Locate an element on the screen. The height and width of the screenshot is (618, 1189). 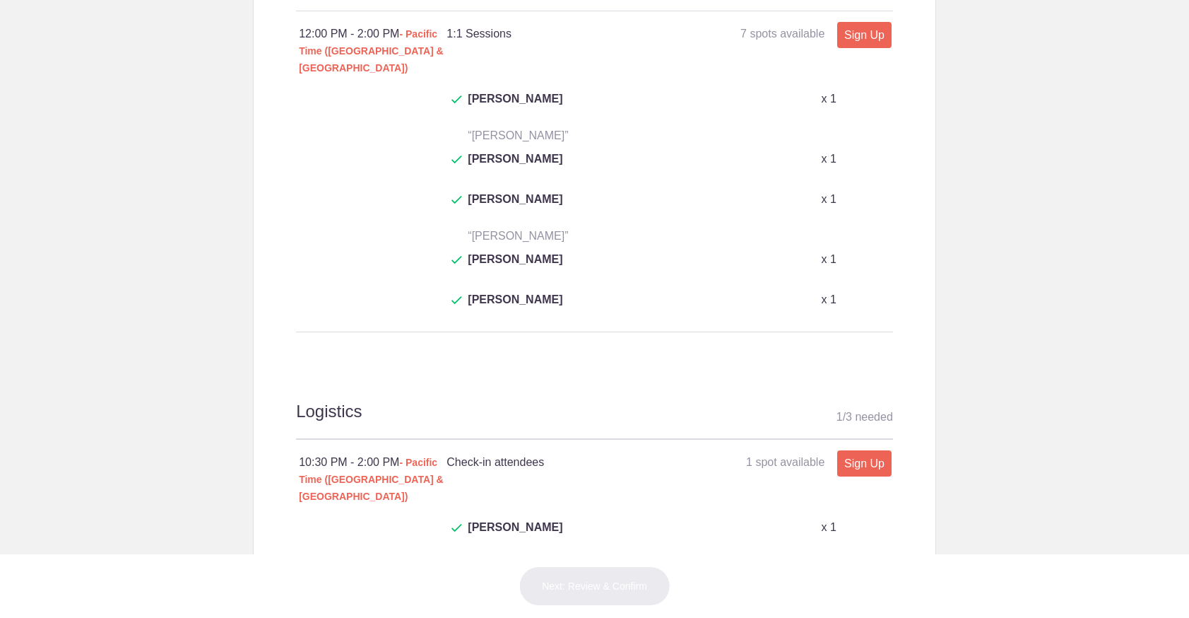
h2: Logistics is located at coordinates (594, 419).